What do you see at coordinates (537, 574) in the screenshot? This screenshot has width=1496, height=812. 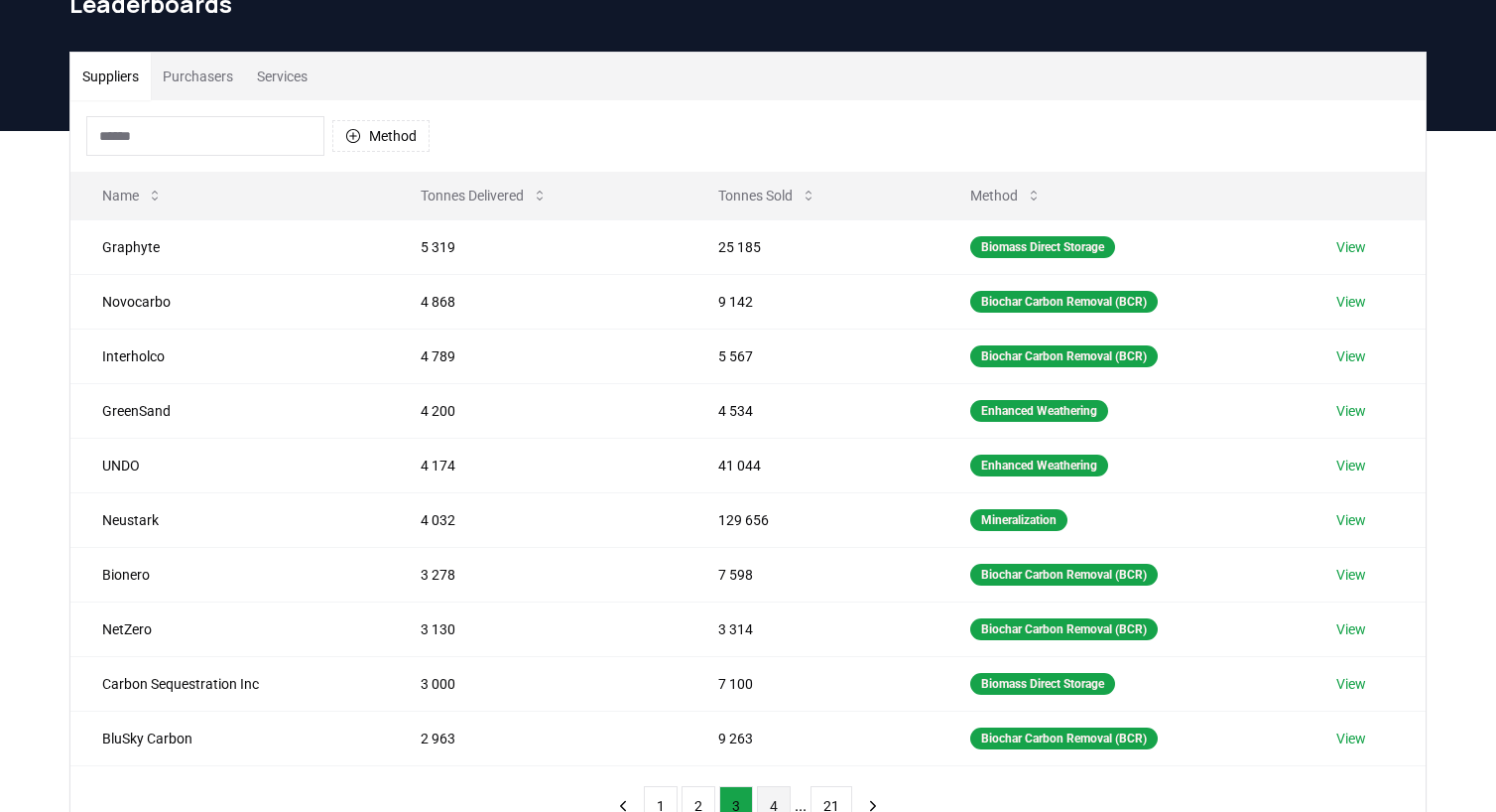 I see `td: 3 278` at bounding box center [537, 574].